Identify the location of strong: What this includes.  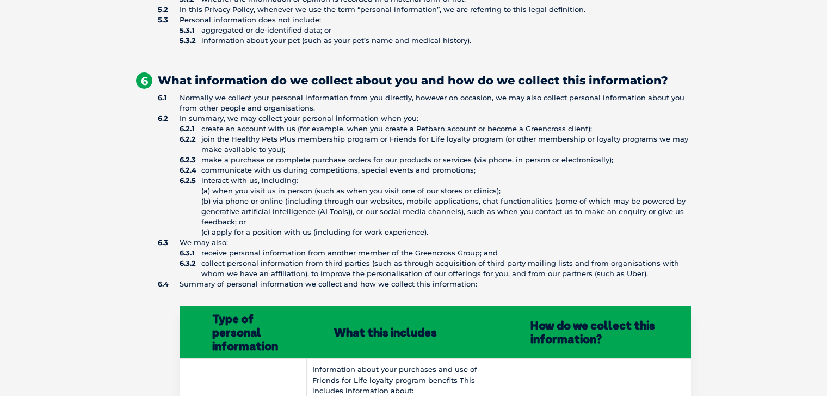
(374, 331).